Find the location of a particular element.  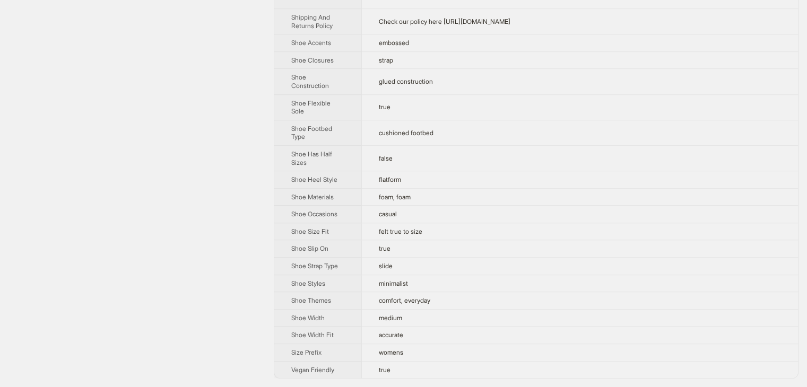

span: Shoe Closures is located at coordinates (313, 60).